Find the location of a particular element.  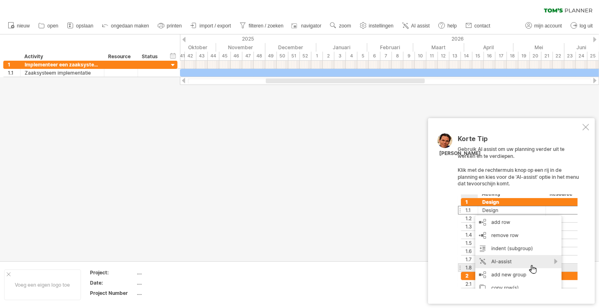

div: 11 is located at coordinates (432, 56).